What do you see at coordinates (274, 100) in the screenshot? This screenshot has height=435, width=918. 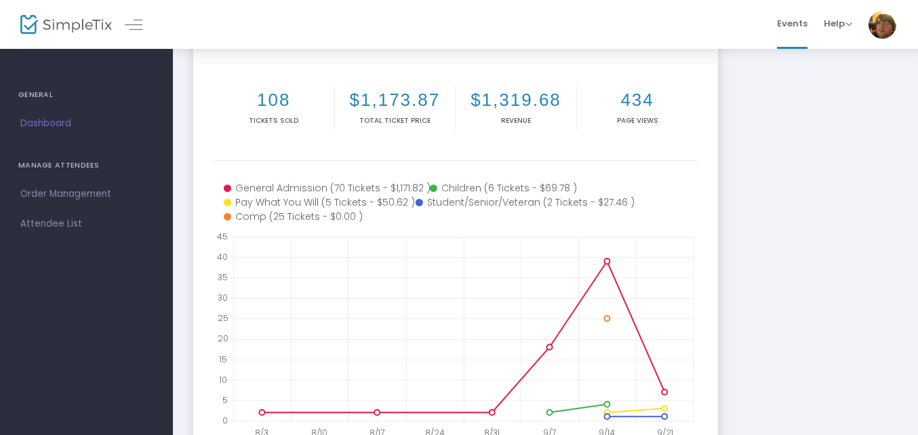 I see `h2: 108` at bounding box center [274, 100].